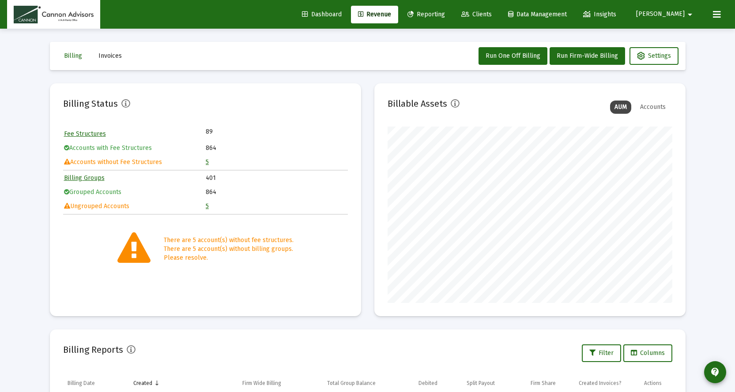 Image resolution: width=735 pixels, height=392 pixels. What do you see at coordinates (229, 241) in the screenshot?
I see `div: There are 5 account(s) without fee structures.` at bounding box center [229, 241].